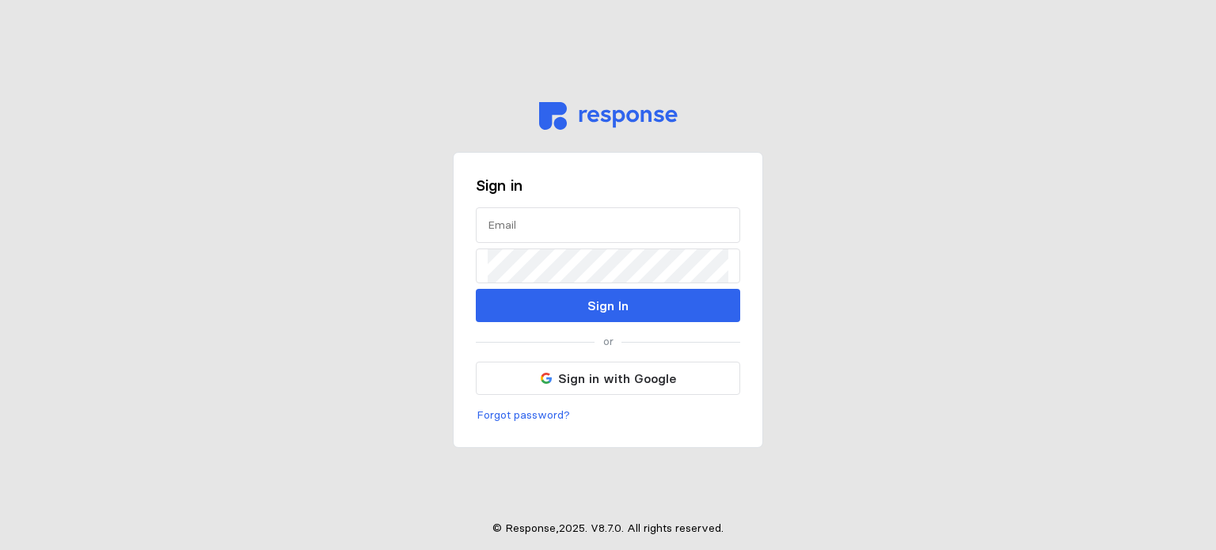 Image resolution: width=1216 pixels, height=550 pixels. Describe the element at coordinates (608, 529) in the screenshot. I see `p: © Response, 2025 . V 8.7.0 . All rights reserved.` at that location.